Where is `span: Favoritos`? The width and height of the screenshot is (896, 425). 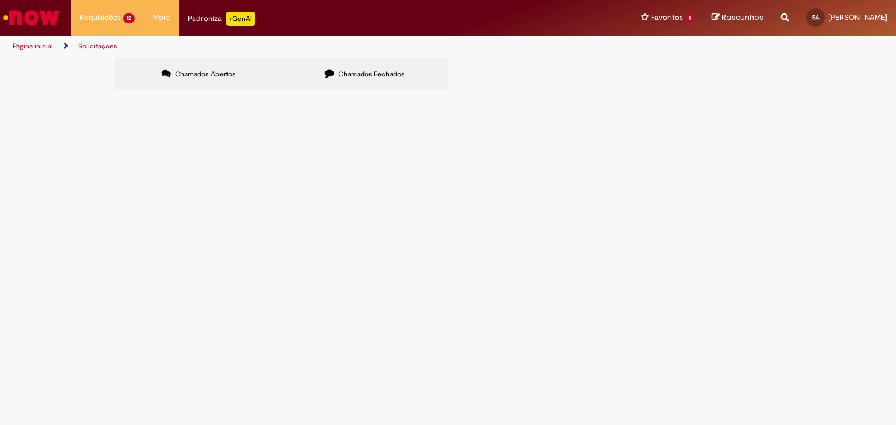 span: Favoritos is located at coordinates (667, 17).